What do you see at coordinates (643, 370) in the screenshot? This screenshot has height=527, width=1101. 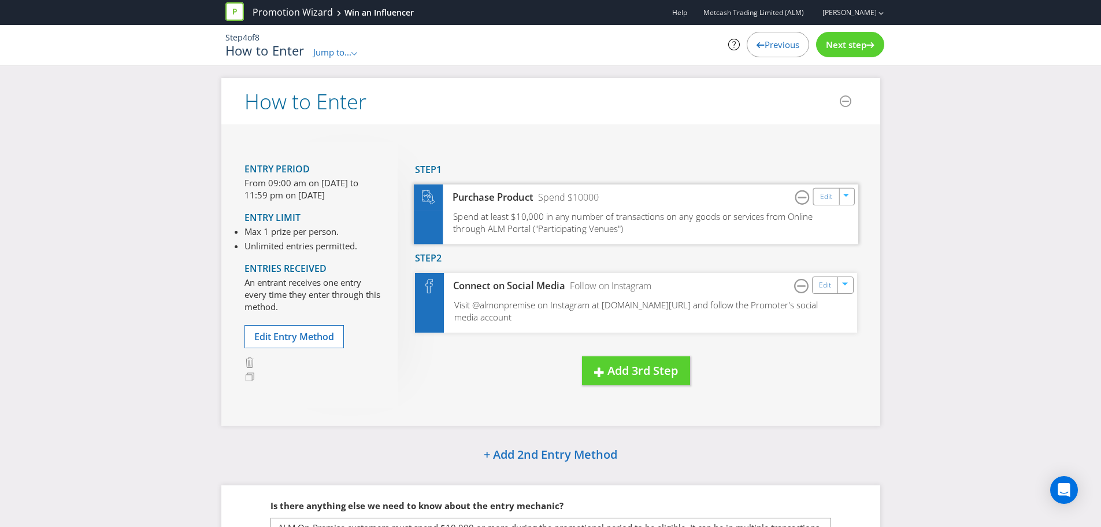 I see `span: Add 3rd Step` at bounding box center [643, 370].